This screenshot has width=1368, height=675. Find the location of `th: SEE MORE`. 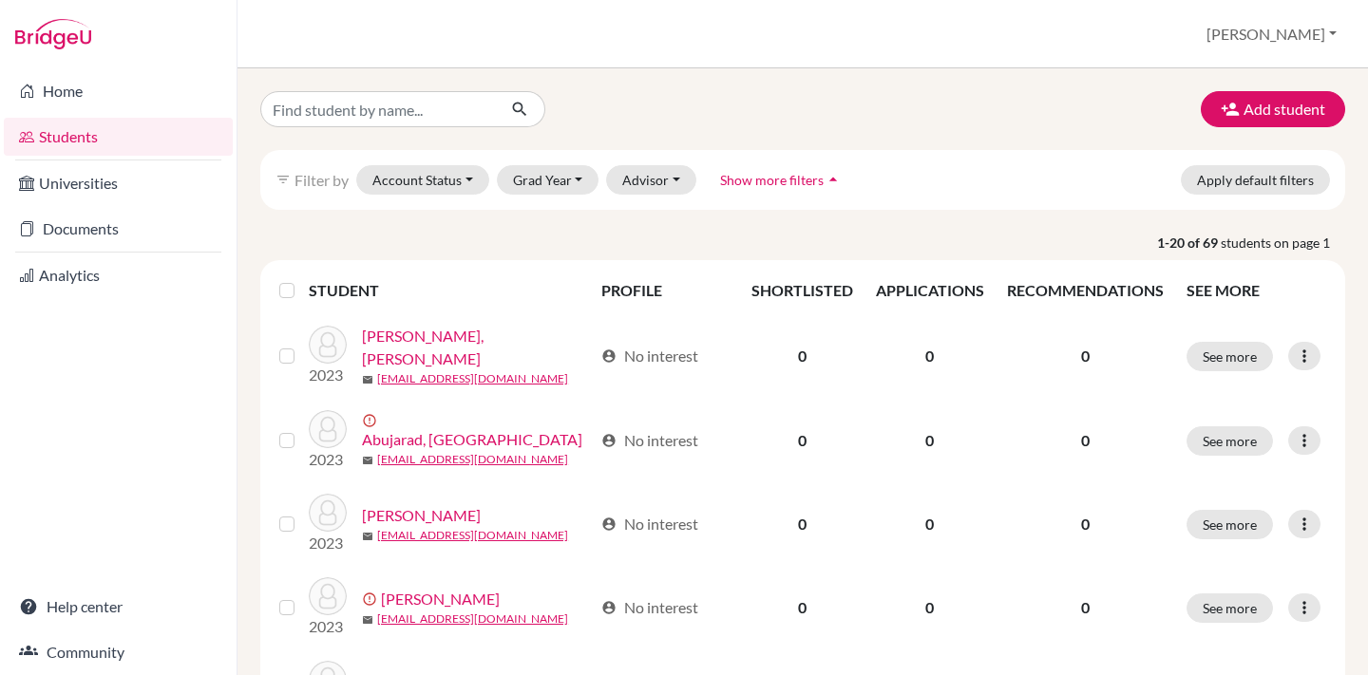

th: SEE MORE is located at coordinates (1255, 291).